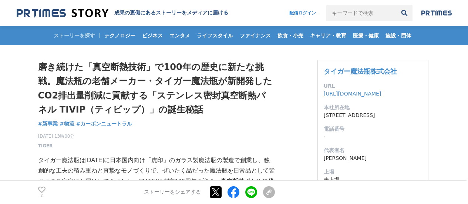  What do you see at coordinates (373, 129) in the screenshot?
I see `dt: 電話番号` at bounding box center [373, 129].